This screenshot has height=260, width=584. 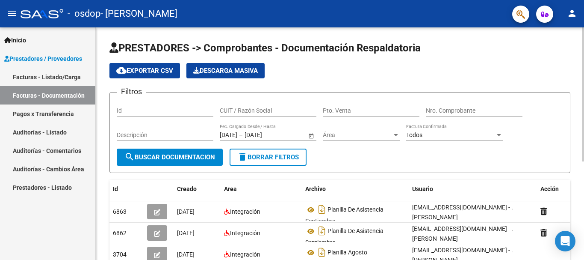 I want to click on span: Borrar Filtros, so click(x=268, y=157).